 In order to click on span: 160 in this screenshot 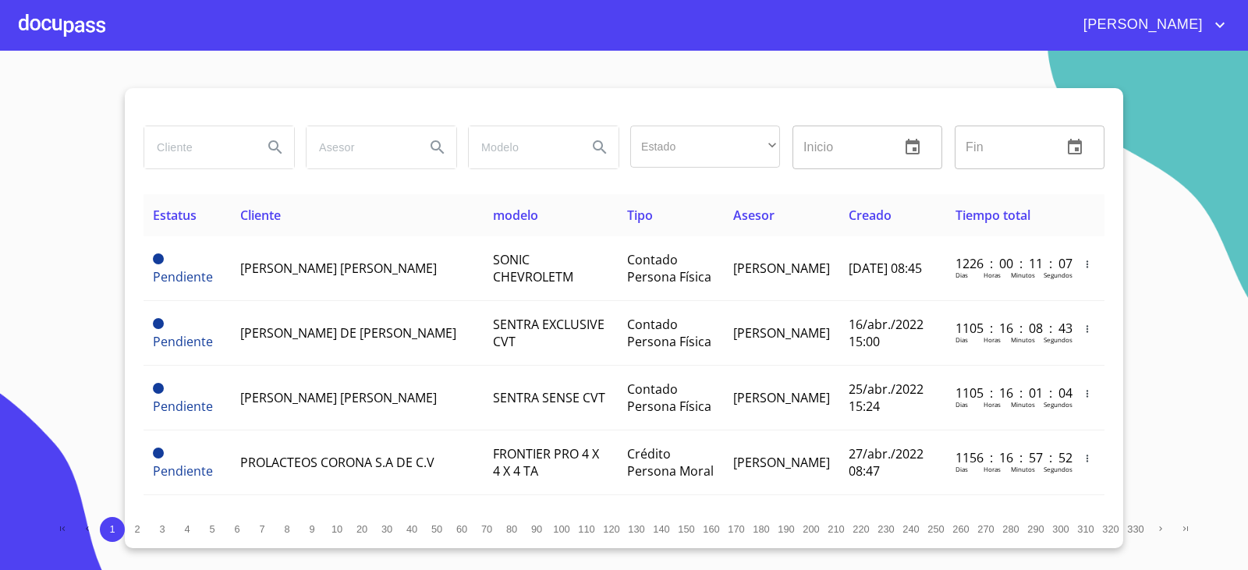, I will do `click(710, 529)`.